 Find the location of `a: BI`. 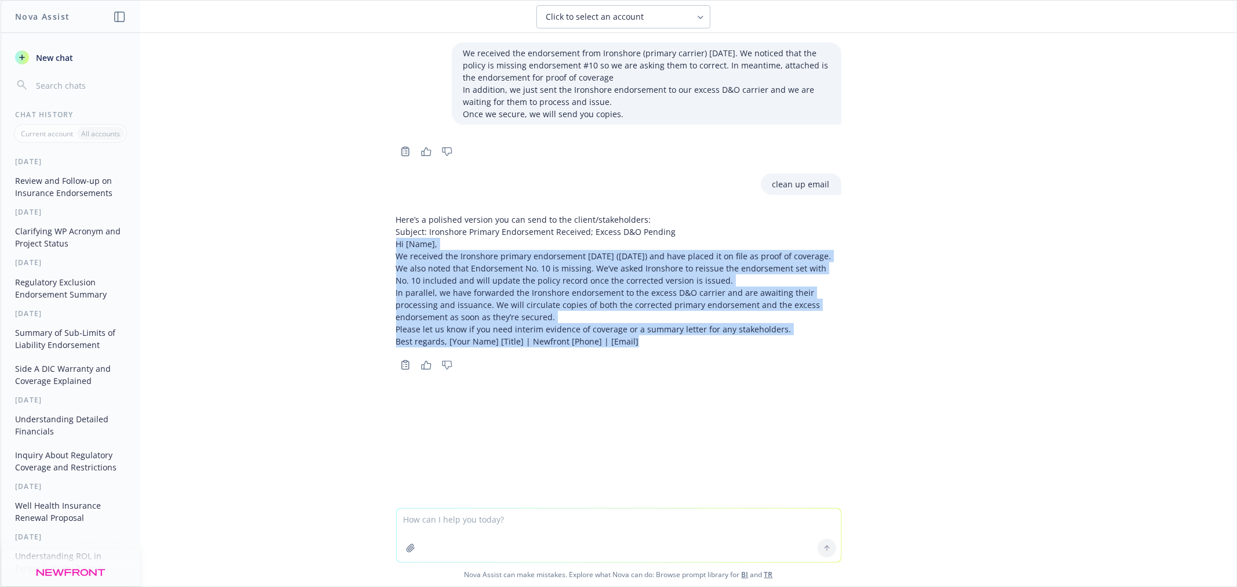

a: BI is located at coordinates (745, 574).